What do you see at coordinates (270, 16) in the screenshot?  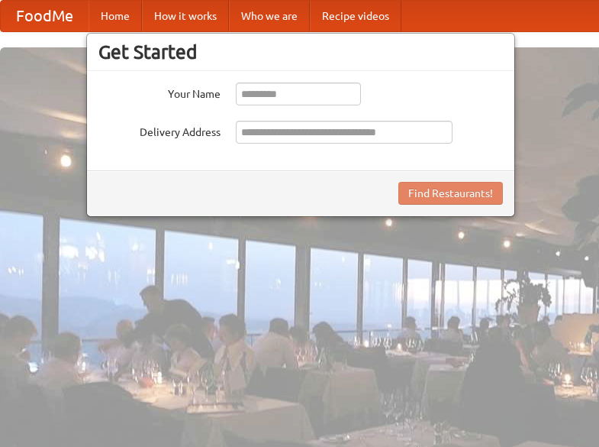 I see `a: Who we are` at bounding box center [270, 16].